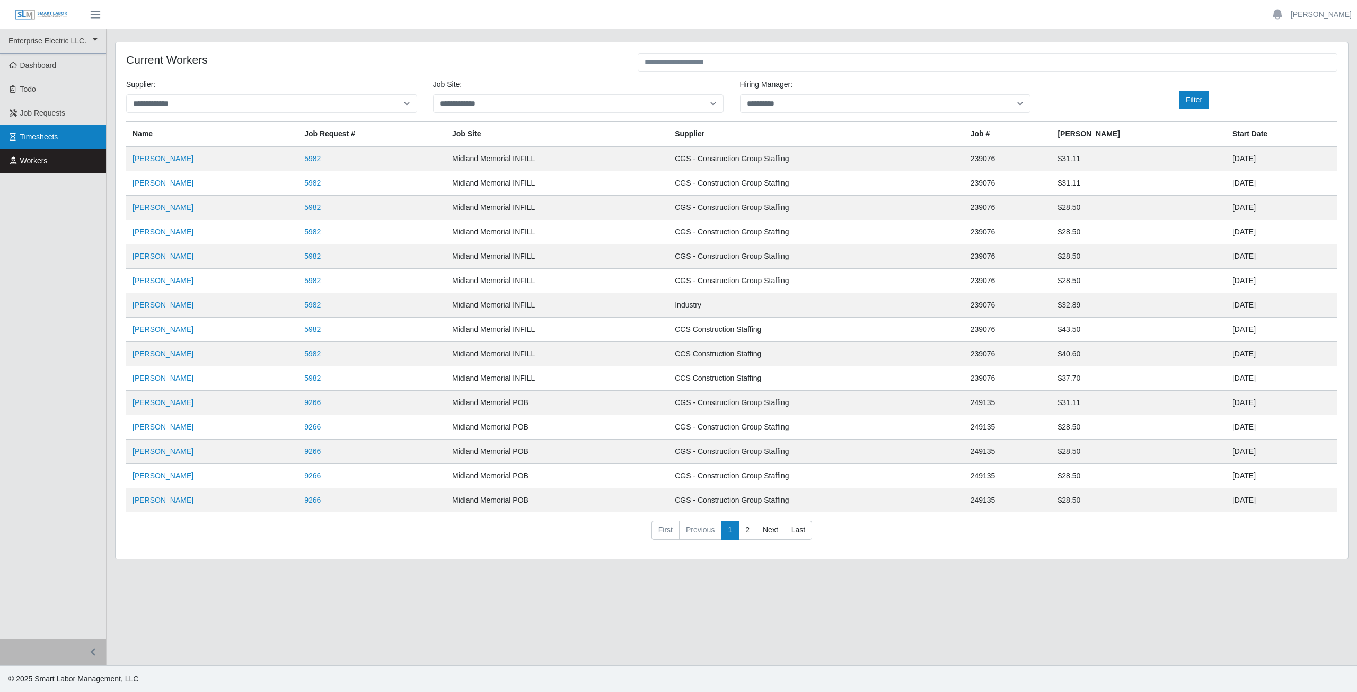 The width and height of the screenshot is (1357, 692). I want to click on th: Job #, so click(1008, 134).